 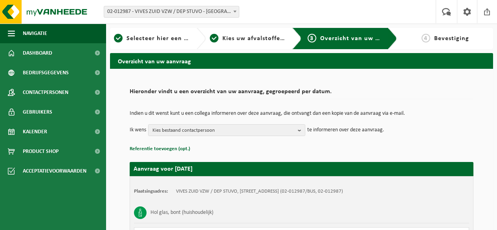 I want to click on span: Kies uw afvalstoffen en recipiënten, so click(x=276, y=39).